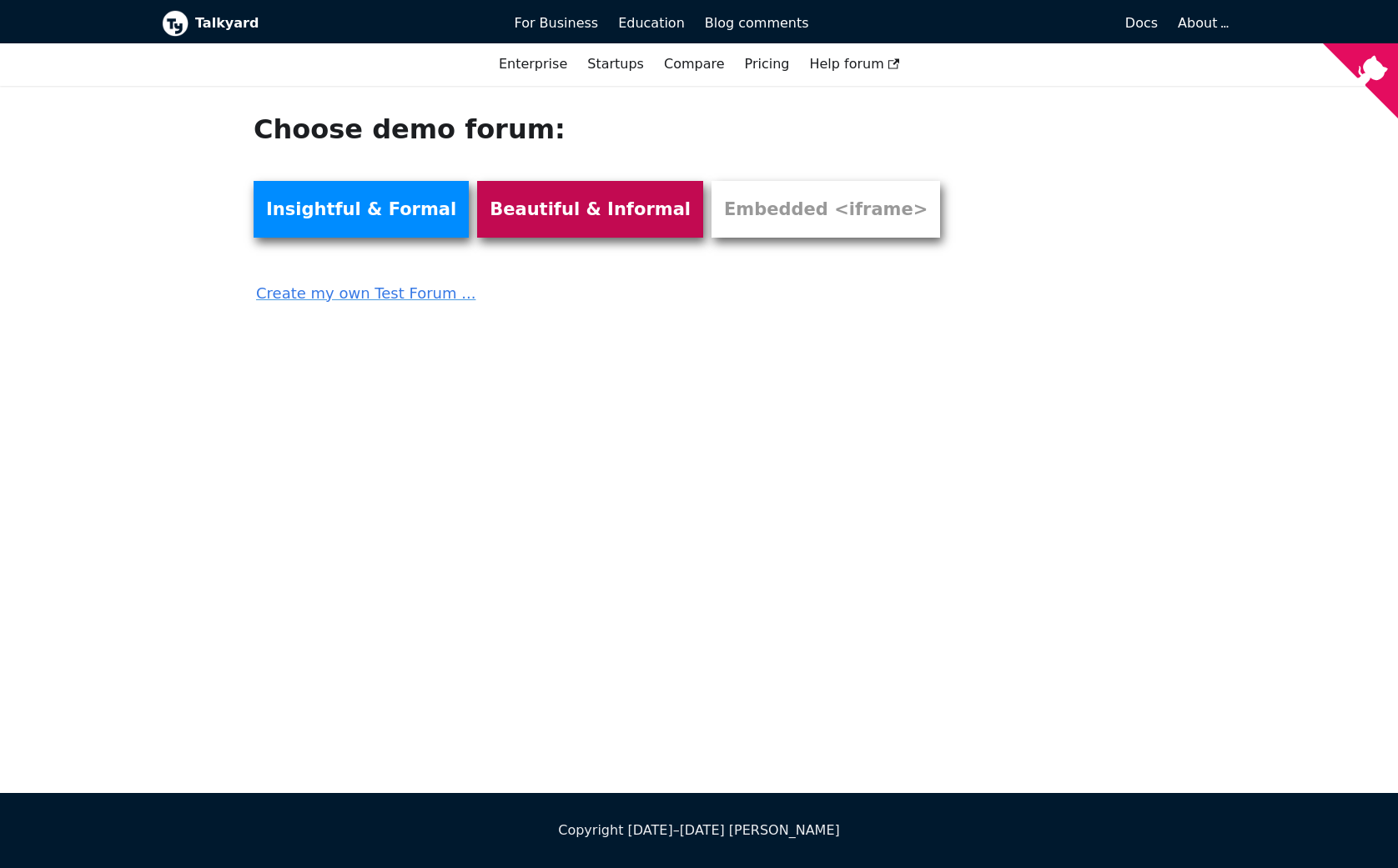  What do you see at coordinates (651, 23) in the screenshot?
I see `a: Education` at bounding box center [651, 23].